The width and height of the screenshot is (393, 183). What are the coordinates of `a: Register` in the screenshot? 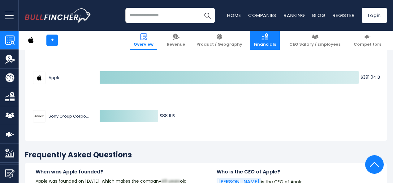 It's located at (343, 15).